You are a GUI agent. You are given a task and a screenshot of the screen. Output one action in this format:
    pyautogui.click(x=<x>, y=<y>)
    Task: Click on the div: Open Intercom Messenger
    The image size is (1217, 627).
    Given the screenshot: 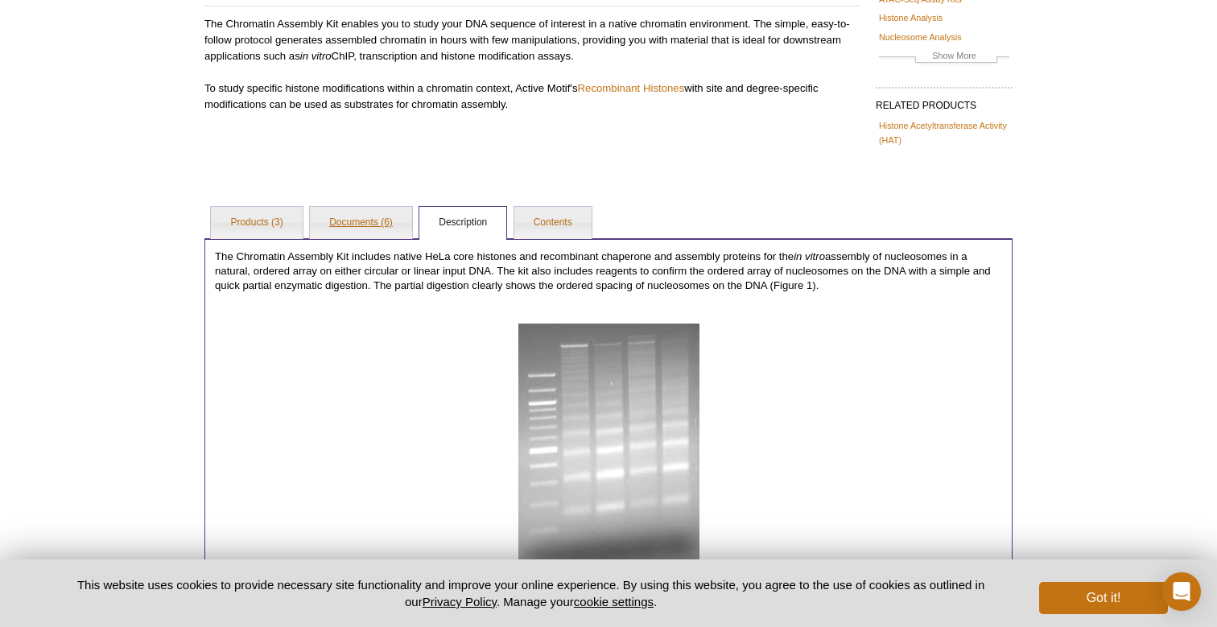 What is the action you would take?
    pyautogui.click(x=1181, y=591)
    